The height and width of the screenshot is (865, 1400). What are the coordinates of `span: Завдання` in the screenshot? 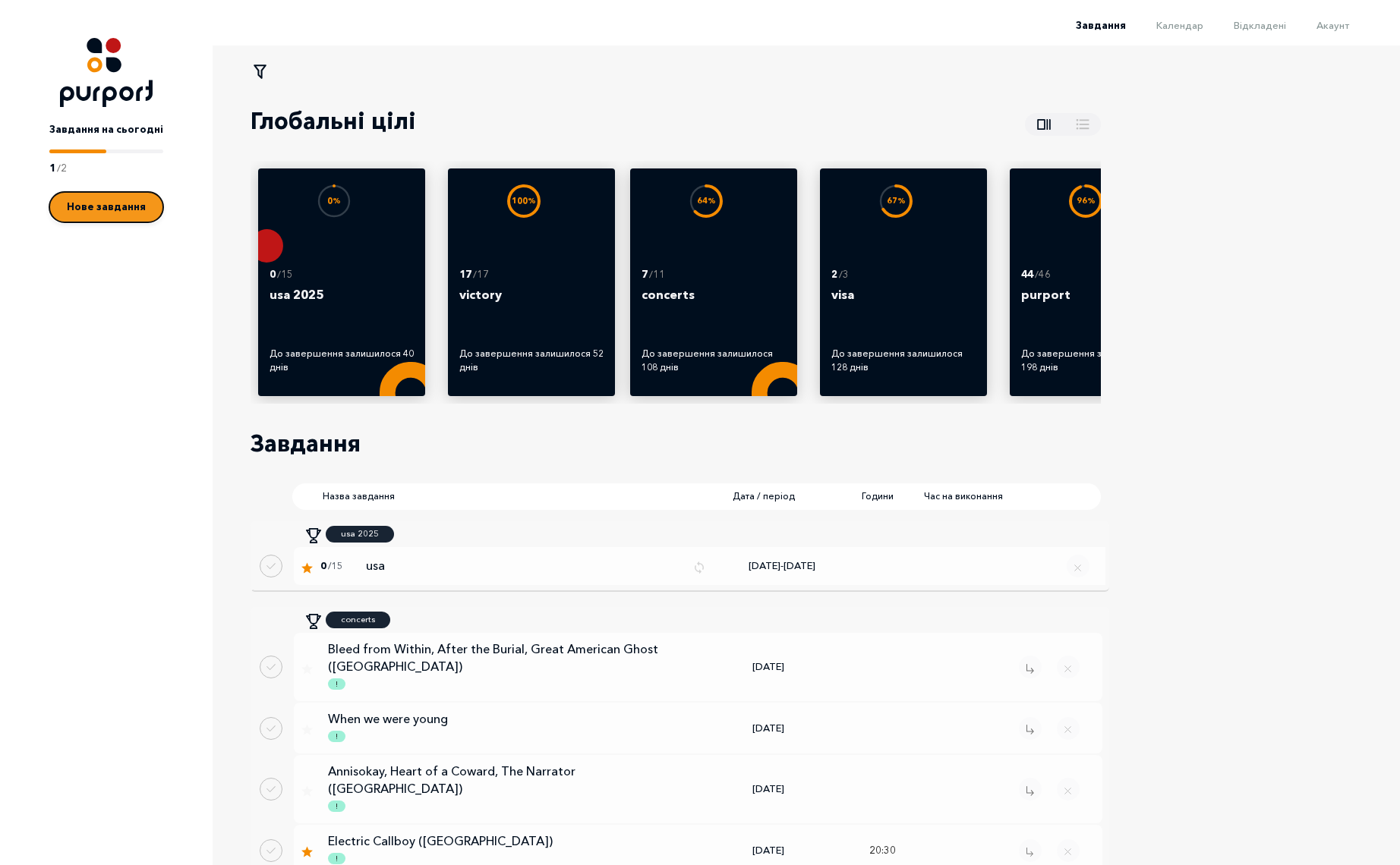 It's located at (1101, 25).